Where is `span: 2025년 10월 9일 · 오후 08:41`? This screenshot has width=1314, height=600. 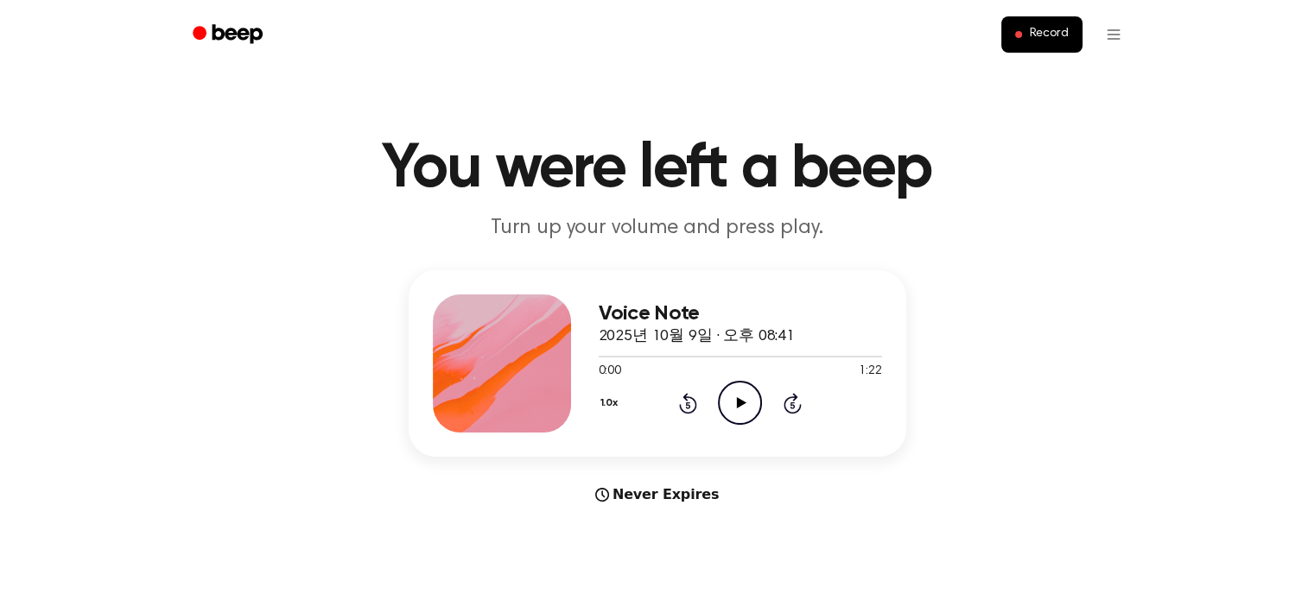
span: 2025년 10월 9일 · 오후 08:41 is located at coordinates (696, 337).